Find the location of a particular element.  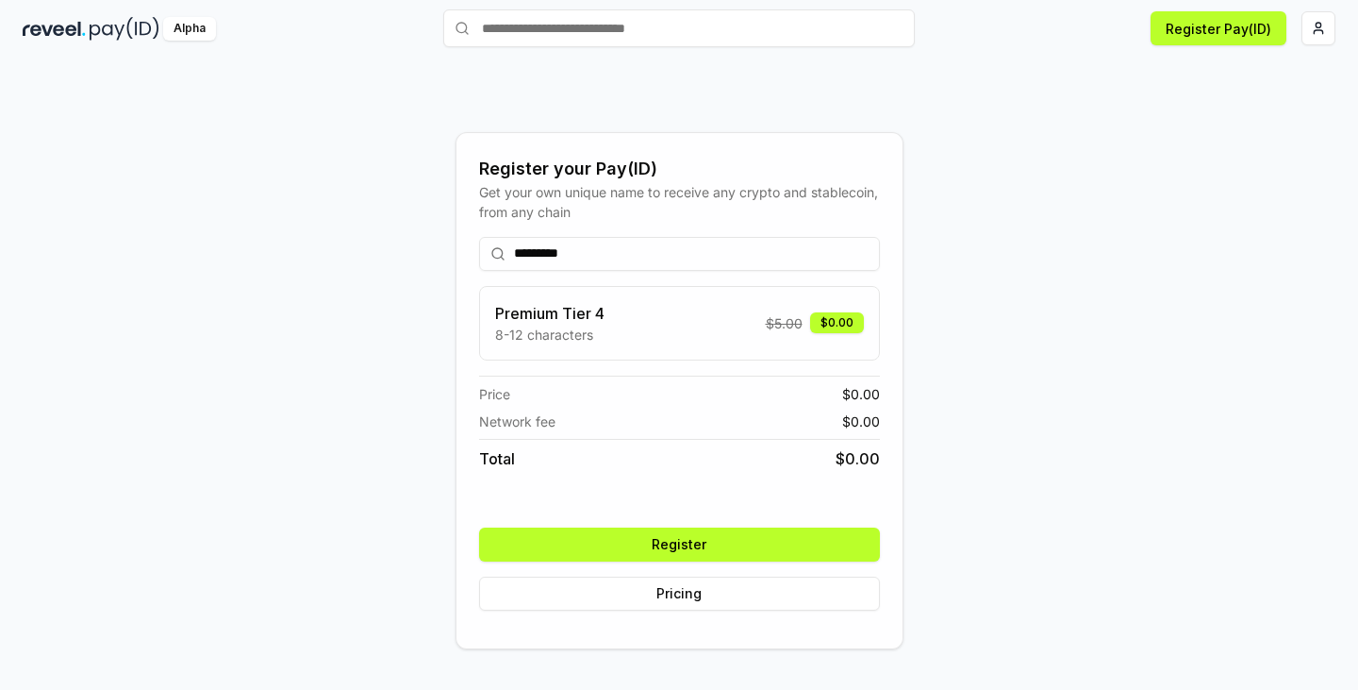

h3: Premium Tier 4 is located at coordinates (550, 313).